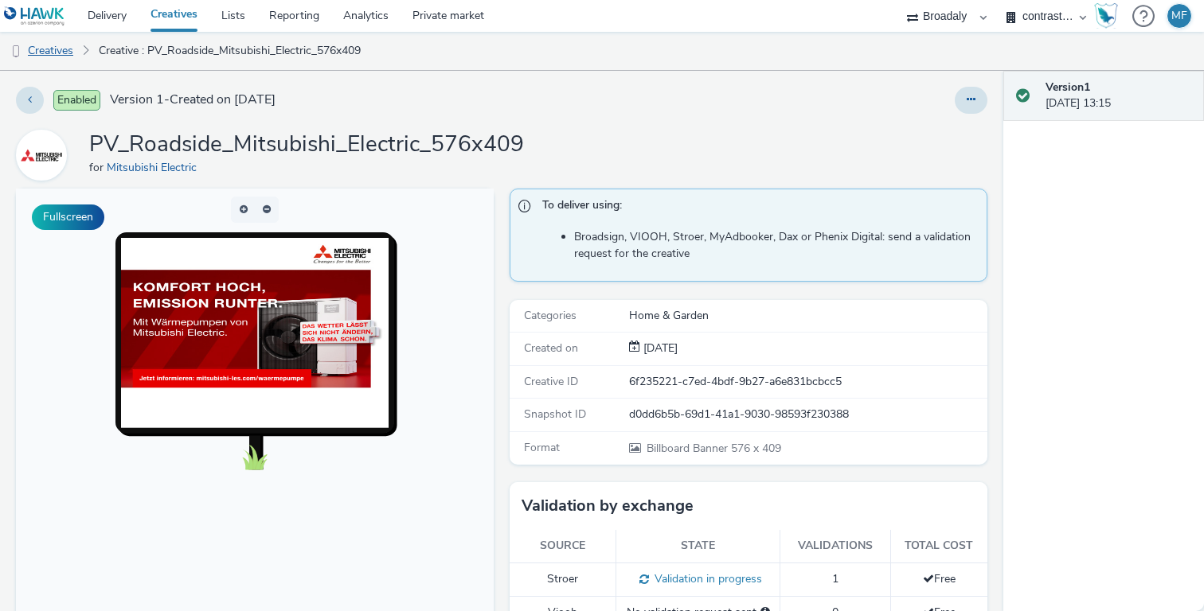  I want to click on th: Validations, so click(835, 546).